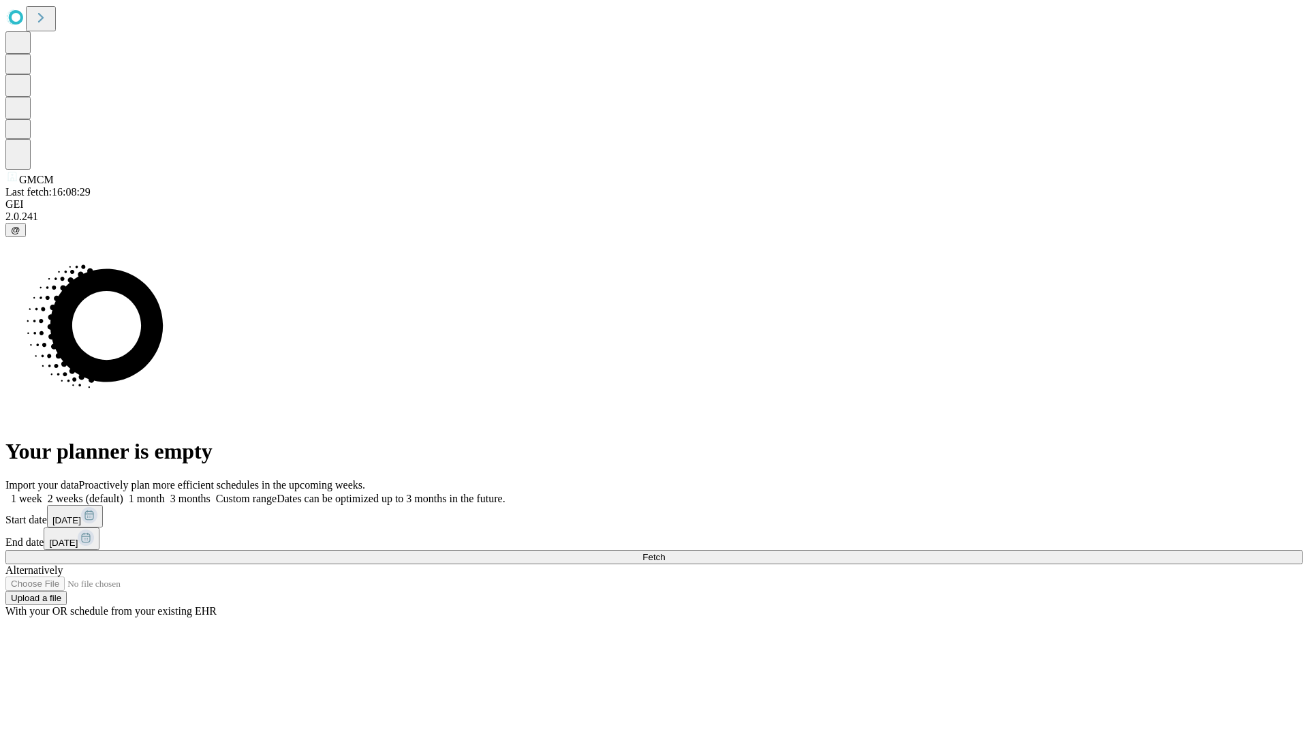  Describe the element at coordinates (390, 498) in the screenshot. I see `span: Dates can be optimized up to 3 months in the future.` at that location.